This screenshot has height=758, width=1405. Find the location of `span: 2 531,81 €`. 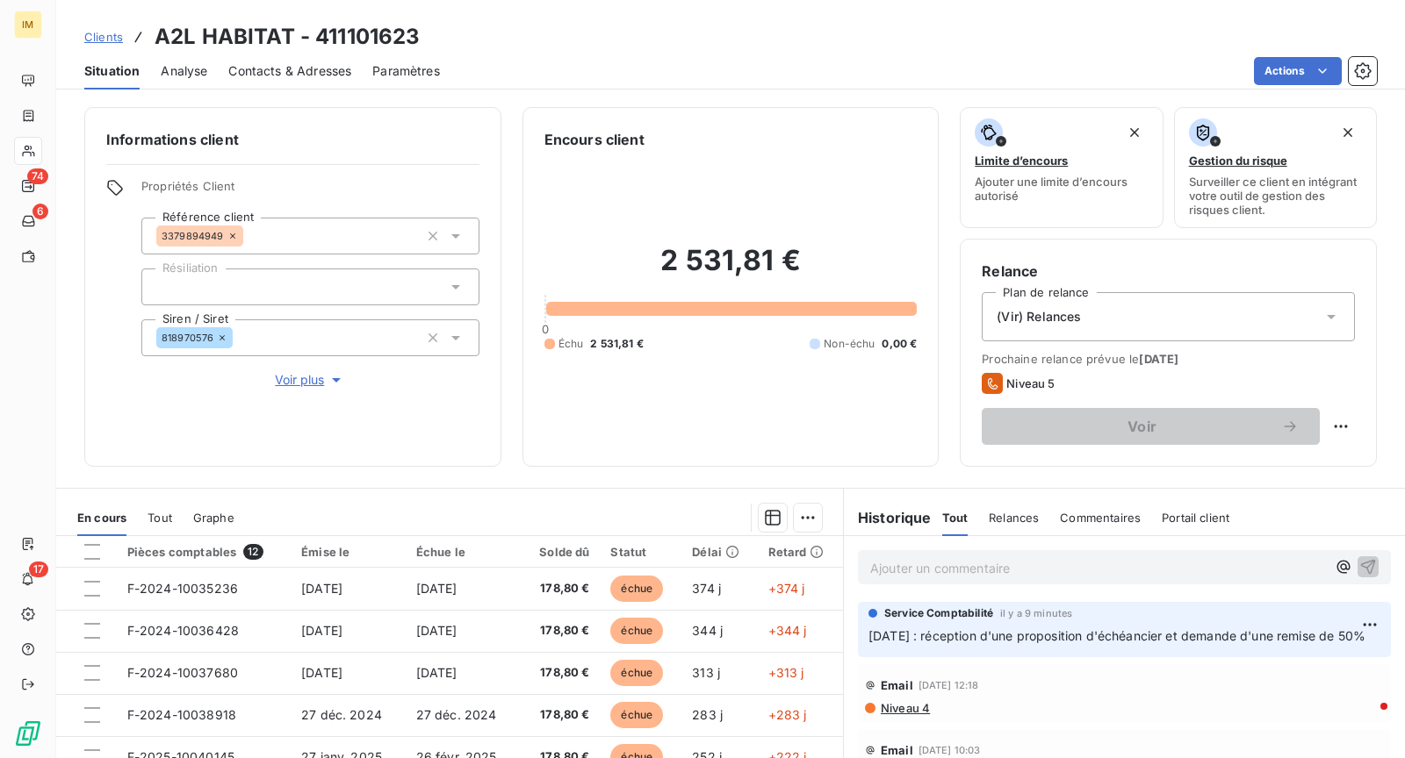

span: 2 531,81 € is located at coordinates (616, 344).